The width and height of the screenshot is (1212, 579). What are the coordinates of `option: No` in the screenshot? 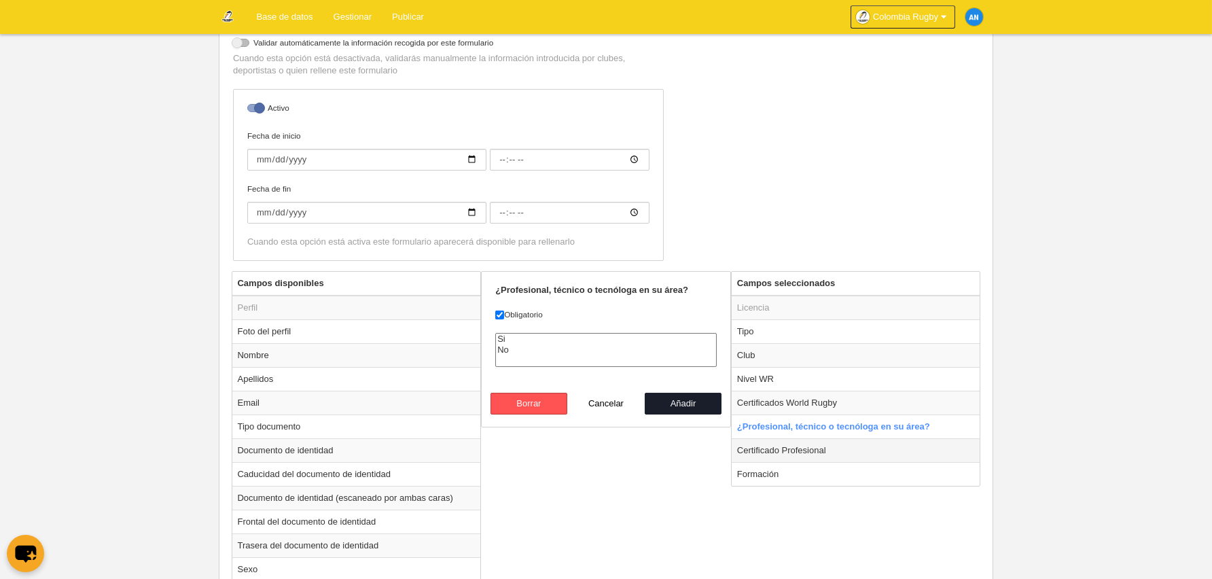 It's located at (606, 350).